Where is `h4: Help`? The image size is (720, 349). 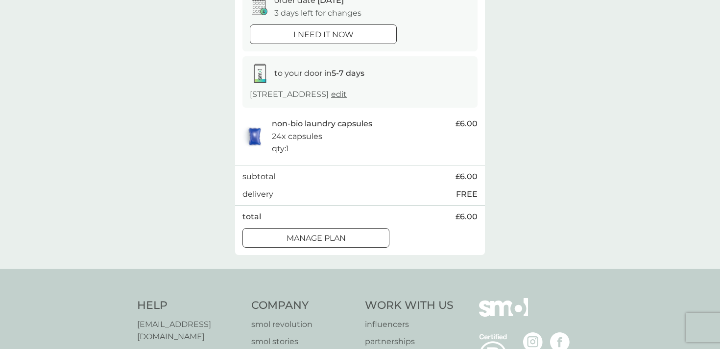 h4: Help is located at coordinates (189, 305).